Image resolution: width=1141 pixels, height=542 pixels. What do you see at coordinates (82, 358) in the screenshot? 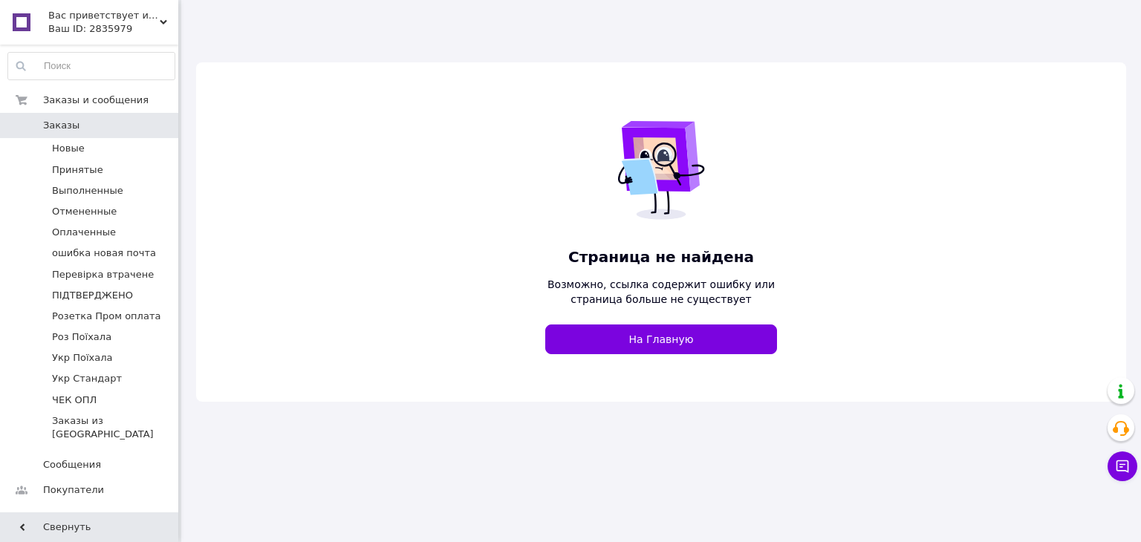
I see `span: Укр Поїхала` at bounding box center [82, 358].